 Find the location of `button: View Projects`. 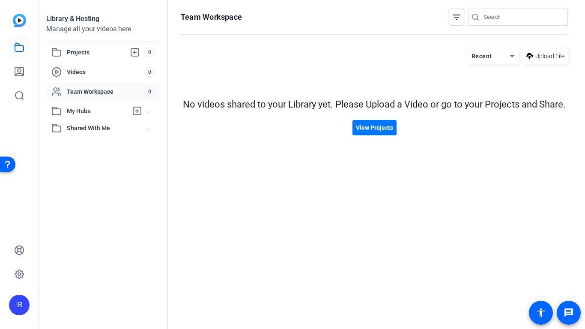

button: View Projects is located at coordinates (374, 128).